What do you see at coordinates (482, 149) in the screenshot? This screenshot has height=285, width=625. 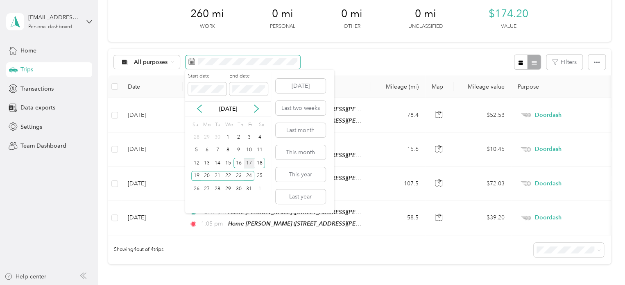 I see `td: $10.45` at bounding box center [482, 149].